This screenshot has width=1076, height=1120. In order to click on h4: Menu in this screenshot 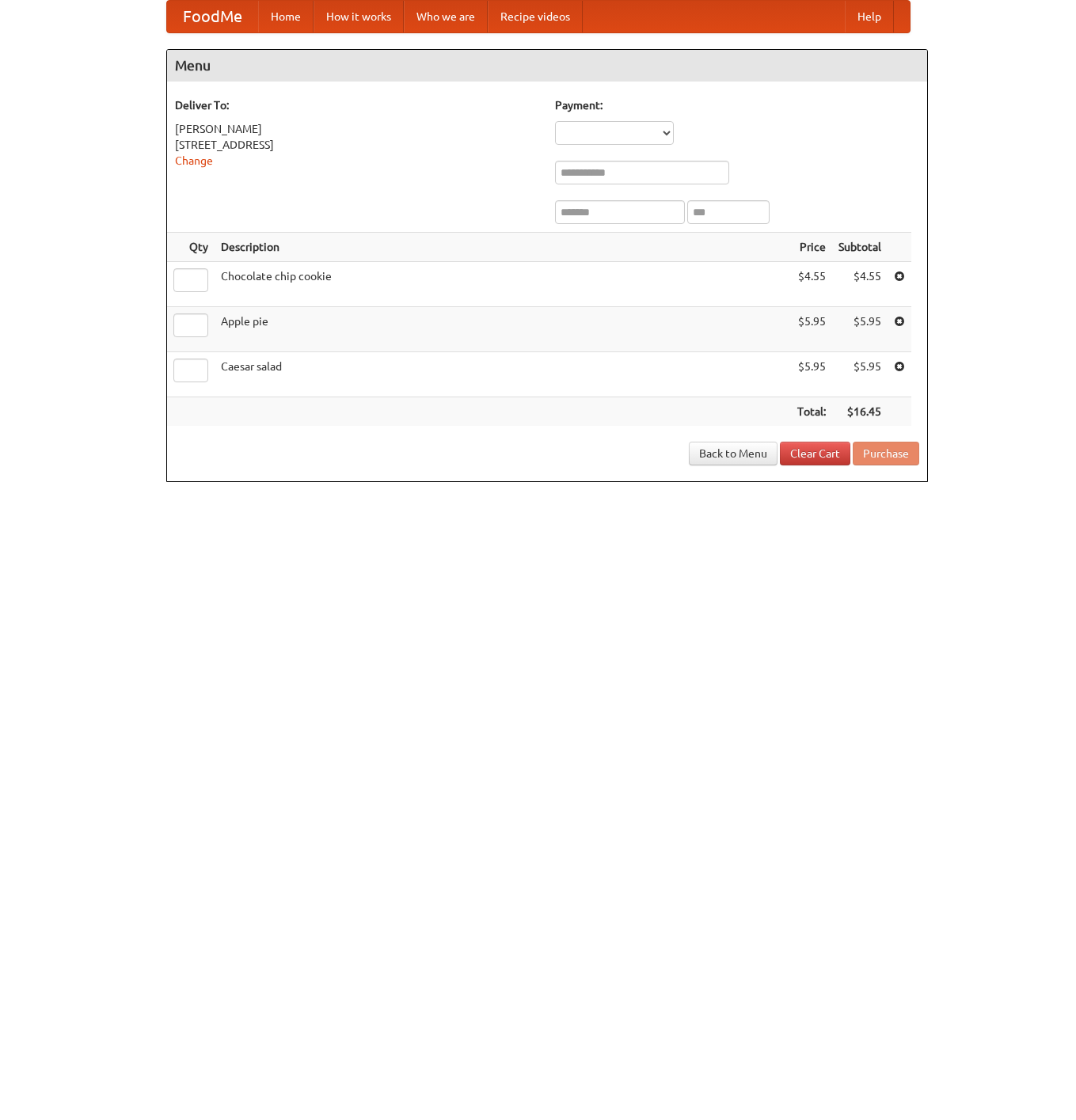, I will do `click(547, 65)`.